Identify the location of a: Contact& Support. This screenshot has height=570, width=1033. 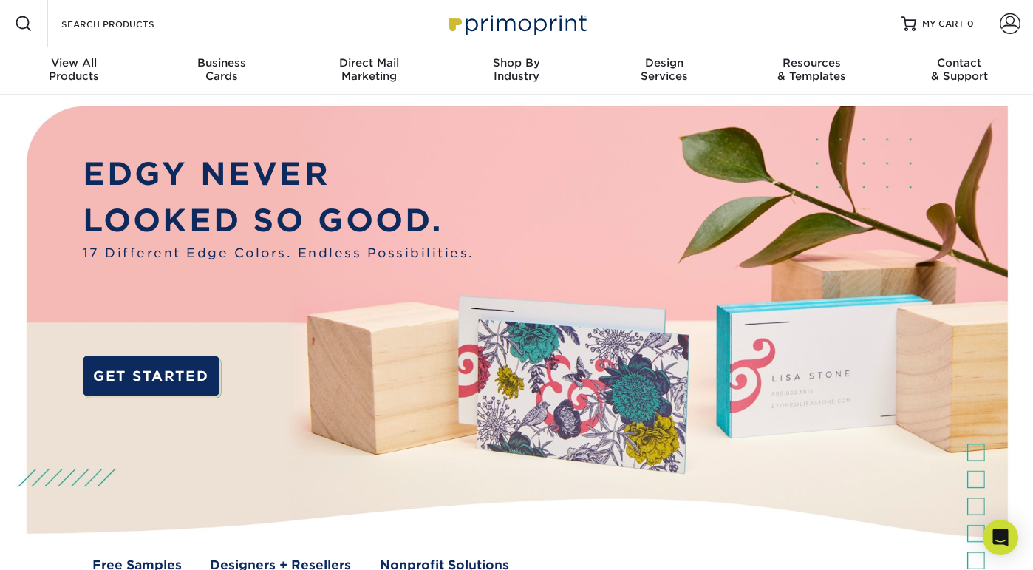
(959, 71).